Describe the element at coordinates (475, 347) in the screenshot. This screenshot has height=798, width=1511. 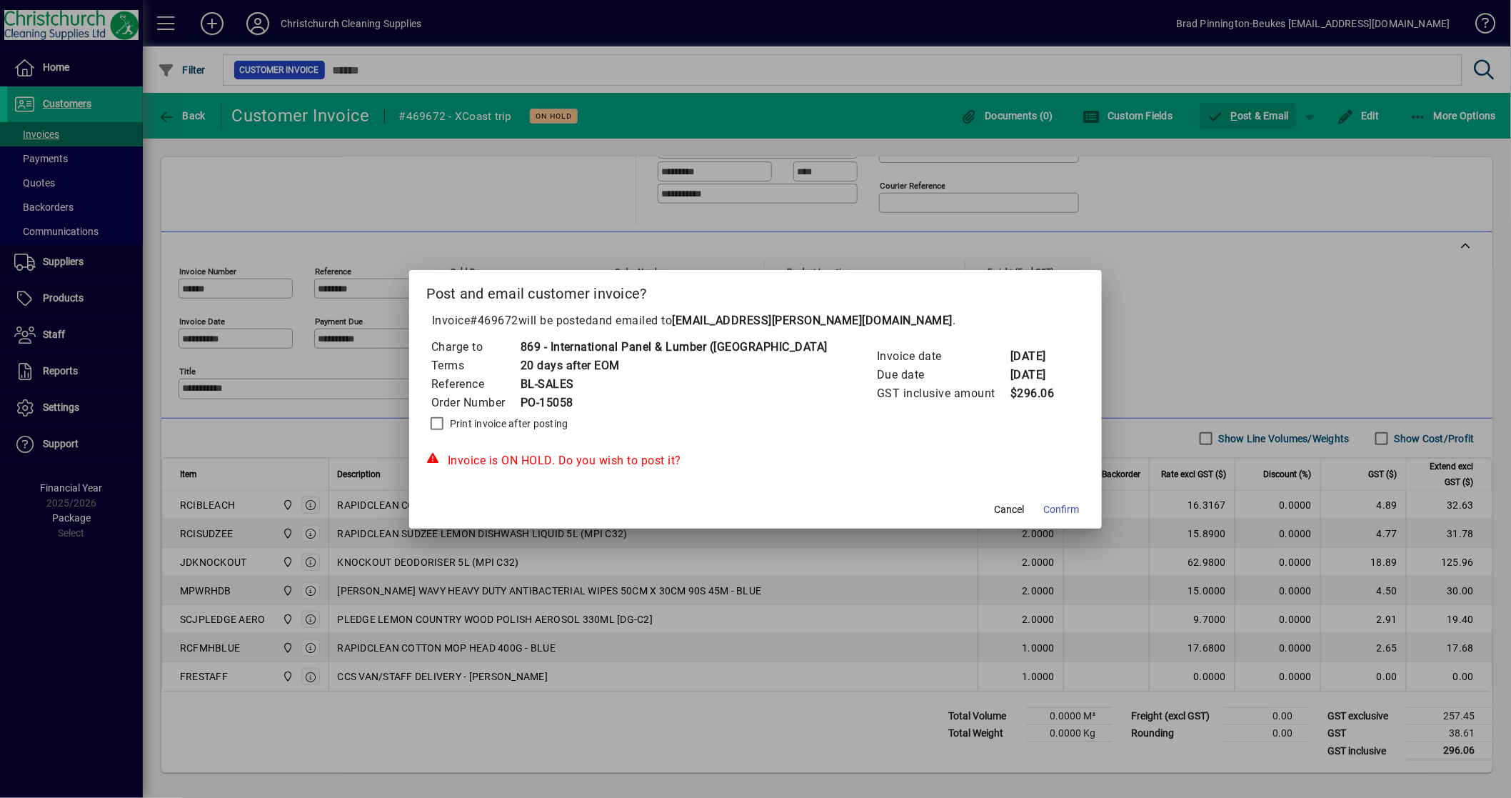
I see `td: Charge to` at that location.